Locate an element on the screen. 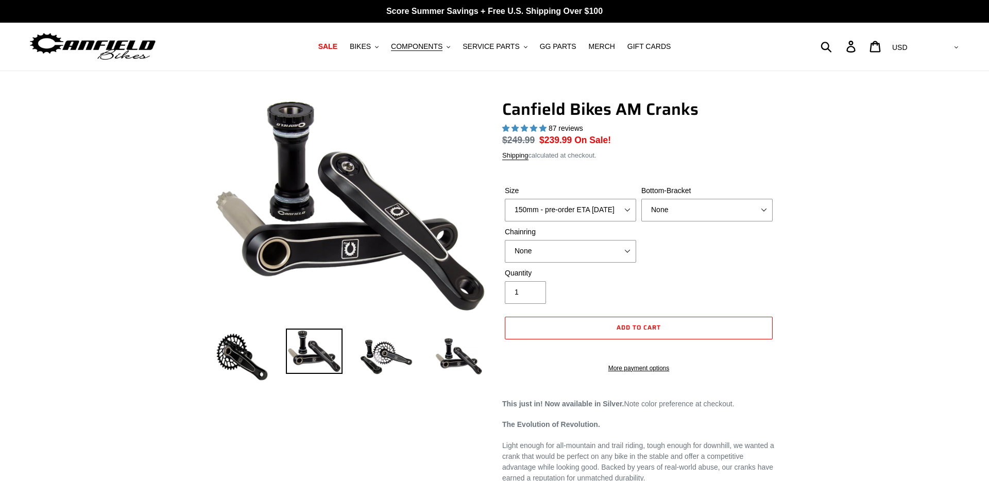 The width and height of the screenshot is (989, 481). a: GG PARTS is located at coordinates (558, 46).